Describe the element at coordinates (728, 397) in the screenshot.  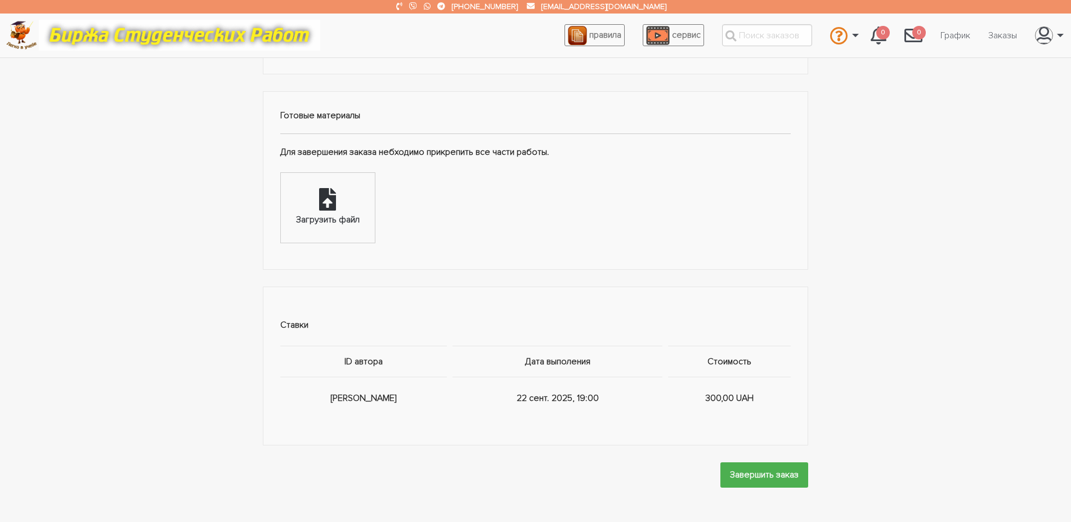
I see `td: 300,00 UAH` at that location.